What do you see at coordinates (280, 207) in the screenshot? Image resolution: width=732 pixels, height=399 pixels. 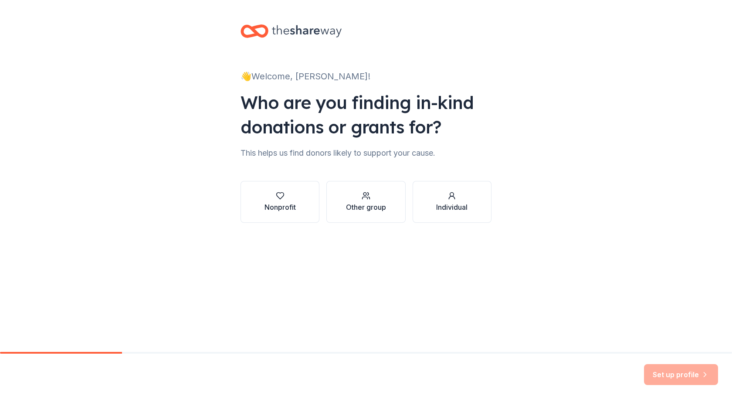 I see `div: Nonprofit` at bounding box center [280, 207].